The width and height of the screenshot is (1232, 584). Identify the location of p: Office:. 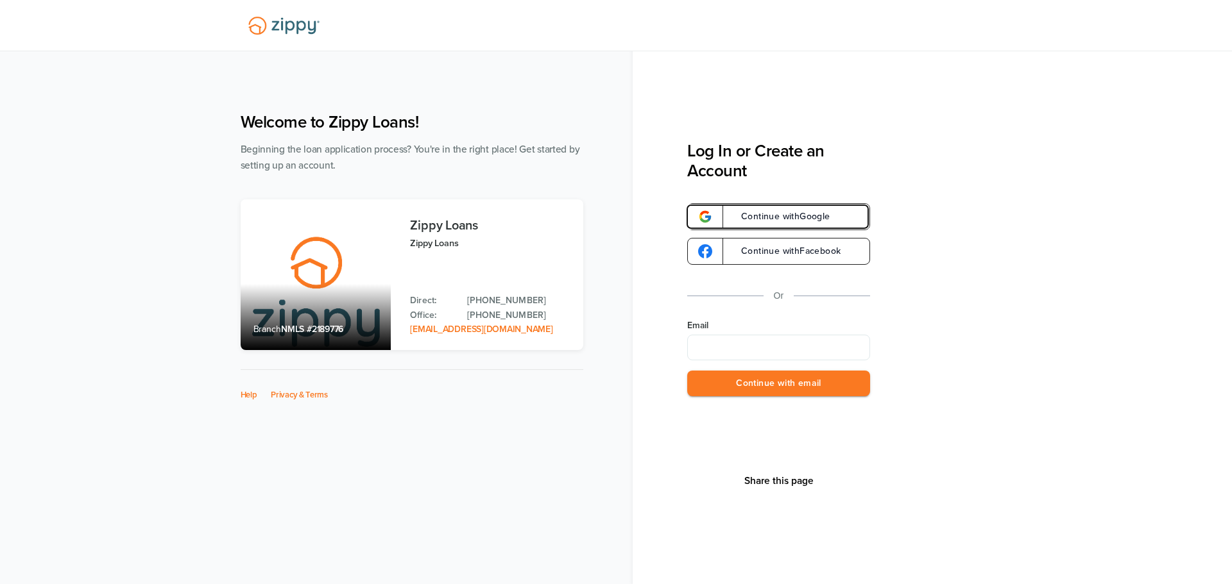
(432, 316).